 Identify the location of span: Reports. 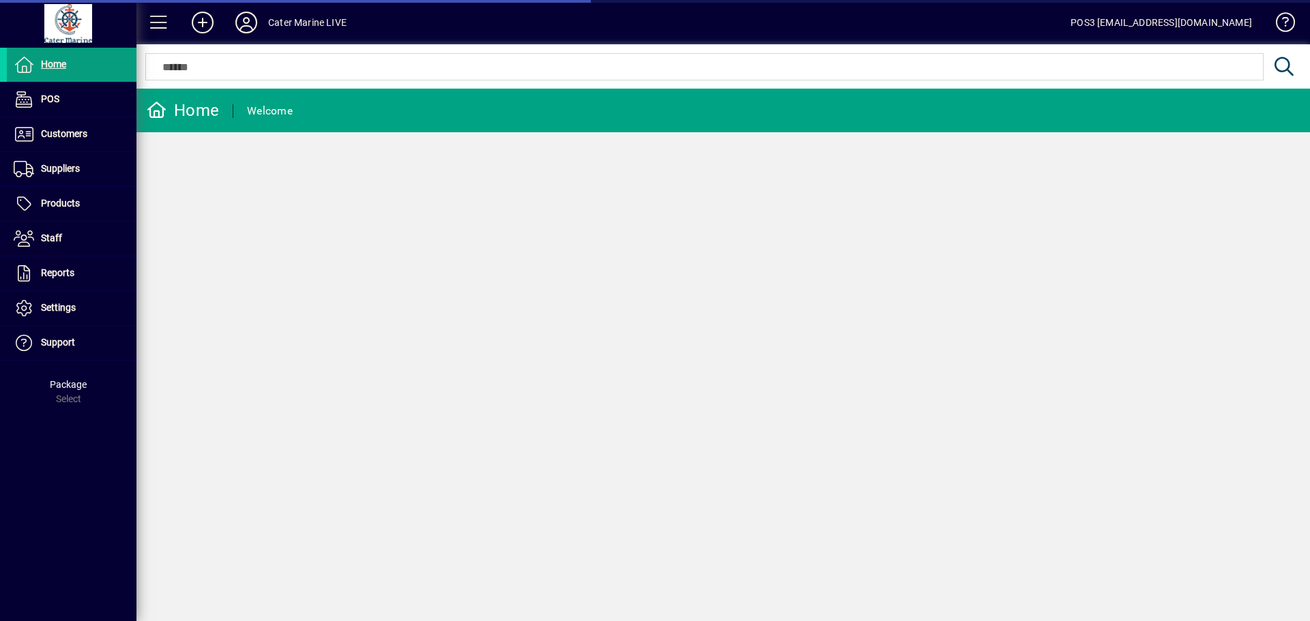
(57, 273).